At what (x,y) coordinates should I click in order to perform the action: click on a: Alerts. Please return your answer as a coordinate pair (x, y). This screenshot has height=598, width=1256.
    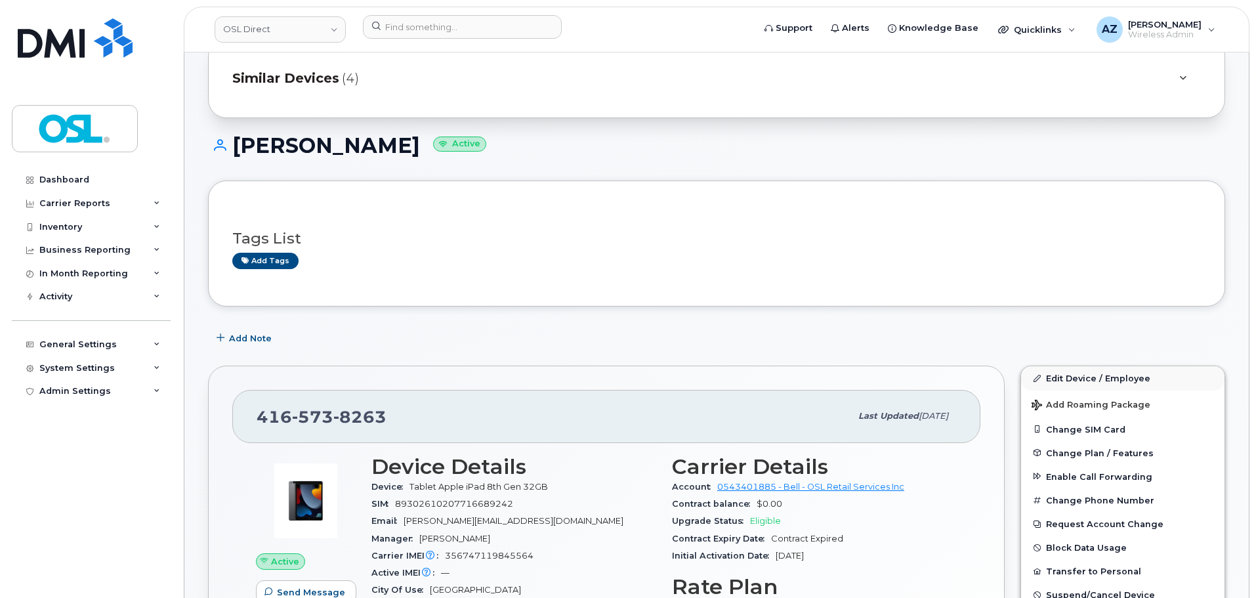
    Looking at the image, I should click on (850, 28).